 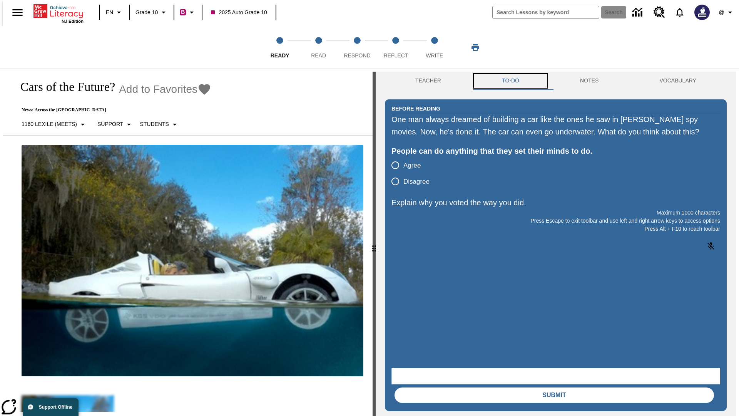 I want to click on button: Grade: Grade 10, Select a grade, so click(x=152, y=12).